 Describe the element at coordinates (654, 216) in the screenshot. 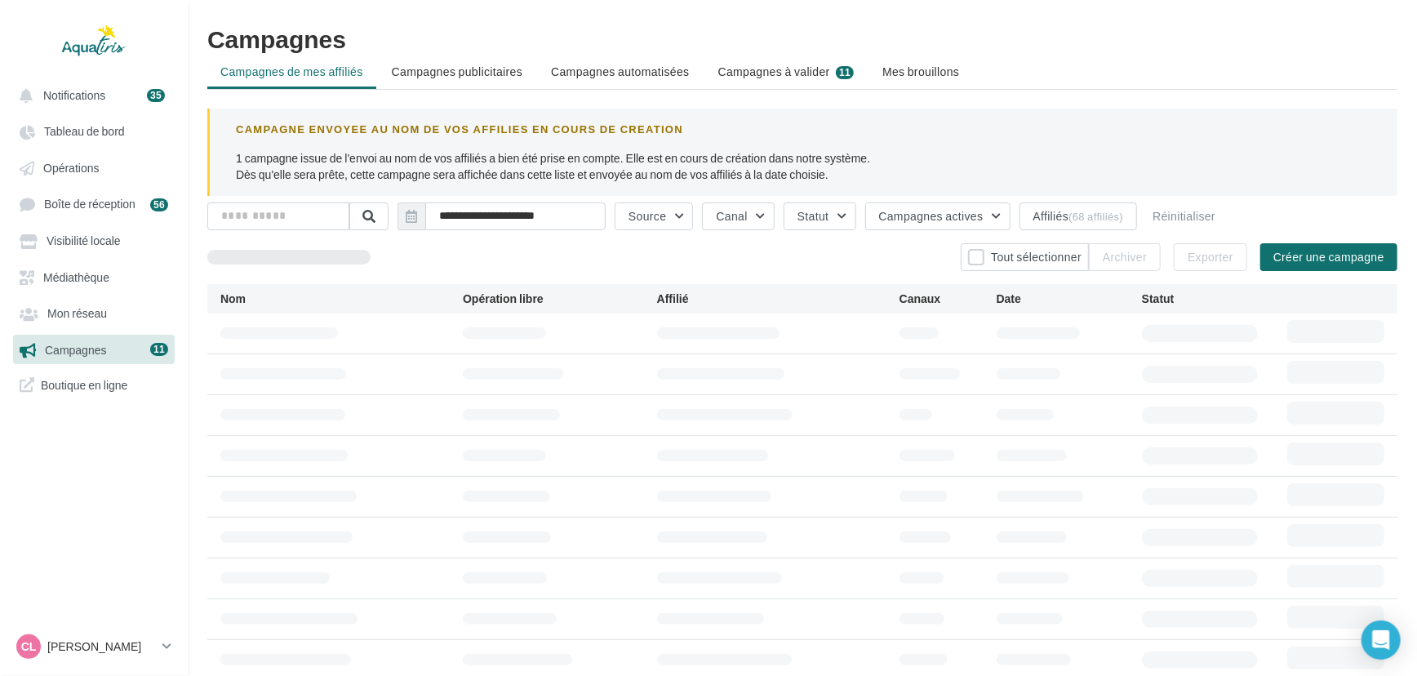

I see `button: Source` at that location.